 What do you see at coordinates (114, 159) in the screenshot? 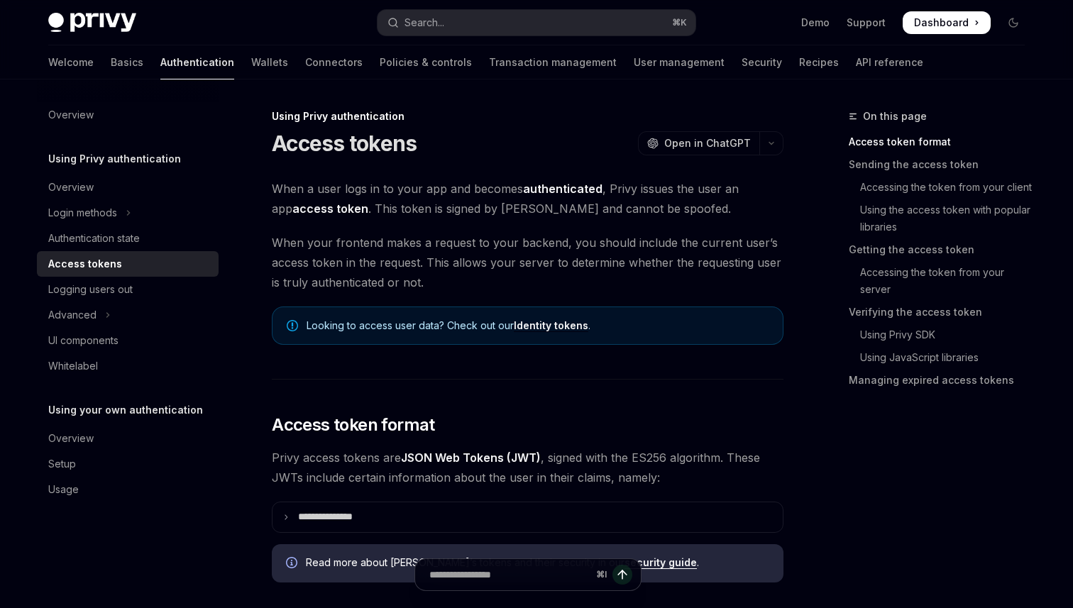
I see `h5: Using Privy authentication` at bounding box center [114, 159].